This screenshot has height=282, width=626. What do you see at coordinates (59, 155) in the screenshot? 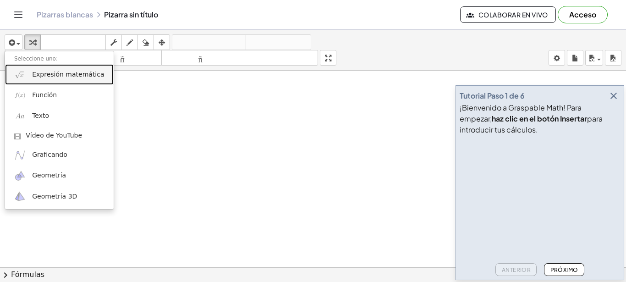
I see `a: Graficando` at bounding box center [59, 155].